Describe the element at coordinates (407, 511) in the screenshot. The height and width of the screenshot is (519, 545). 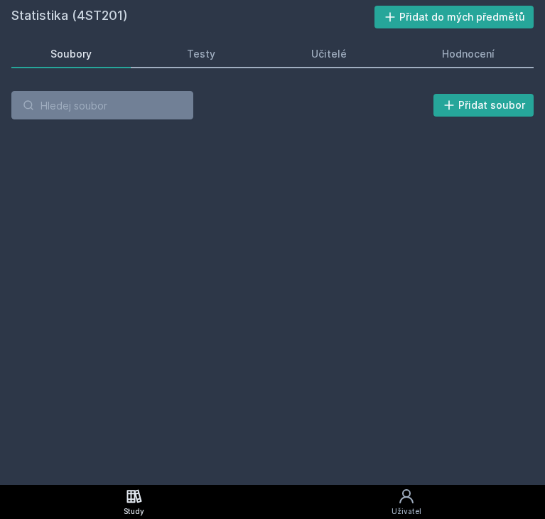
I see `div: Uživatel` at that location.